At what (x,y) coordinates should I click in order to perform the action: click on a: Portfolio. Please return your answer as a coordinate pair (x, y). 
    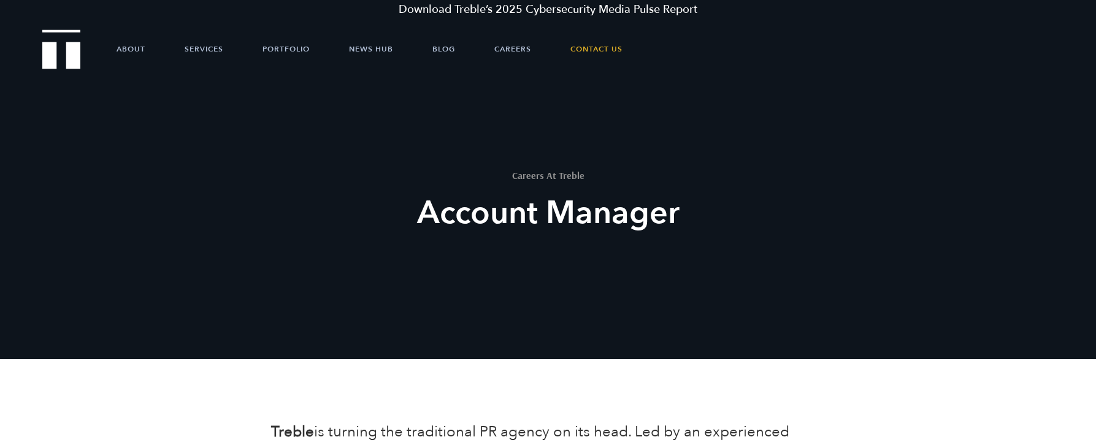
    Looking at the image, I should click on (286, 49).